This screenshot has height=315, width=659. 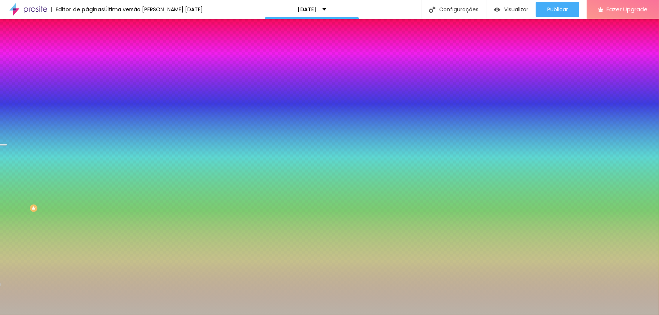 What do you see at coordinates (511, 9) in the screenshot?
I see `button: Visualizar` at bounding box center [511, 9].